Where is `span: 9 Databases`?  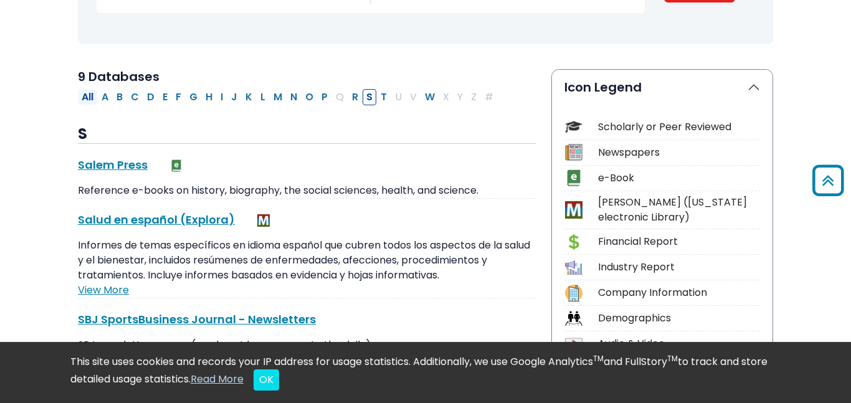
span: 9 Databases is located at coordinates (118, 77).